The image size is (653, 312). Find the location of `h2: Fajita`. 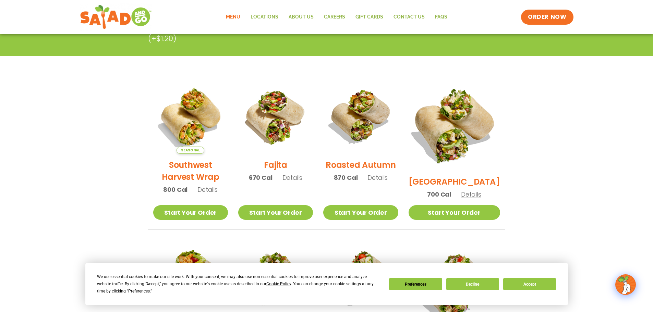

h2: Fajita is located at coordinates (276, 165).